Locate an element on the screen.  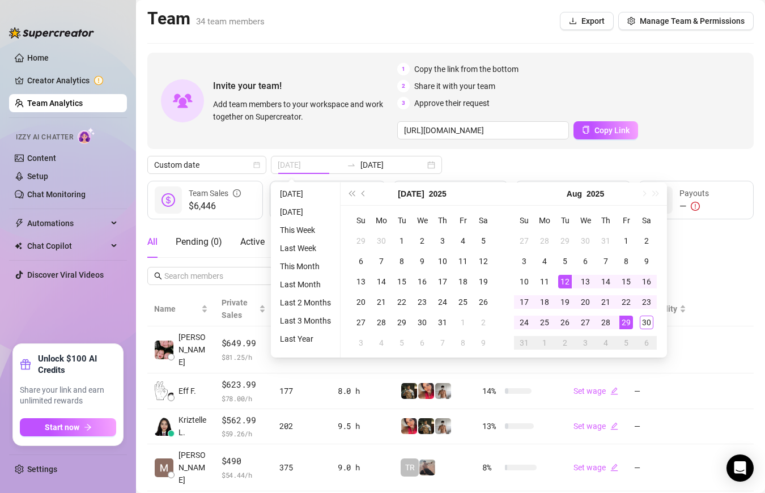
button: Last year (Control + left) is located at coordinates (351, 194).